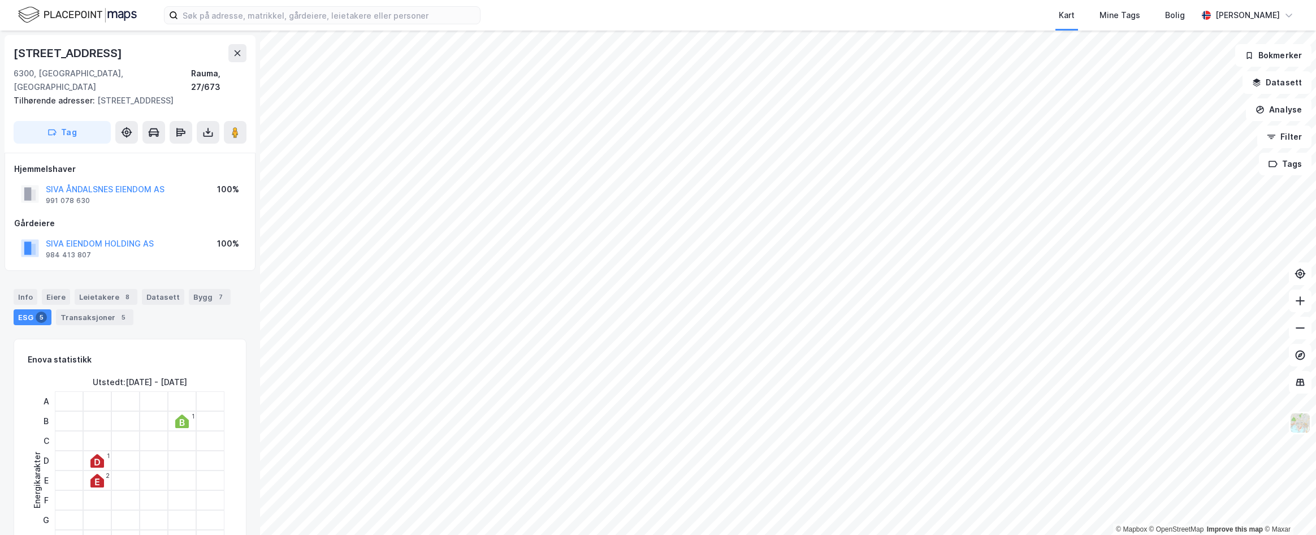 Image resolution: width=1316 pixels, height=535 pixels. Describe the element at coordinates (25, 297) in the screenshot. I see `div: Info` at that location.